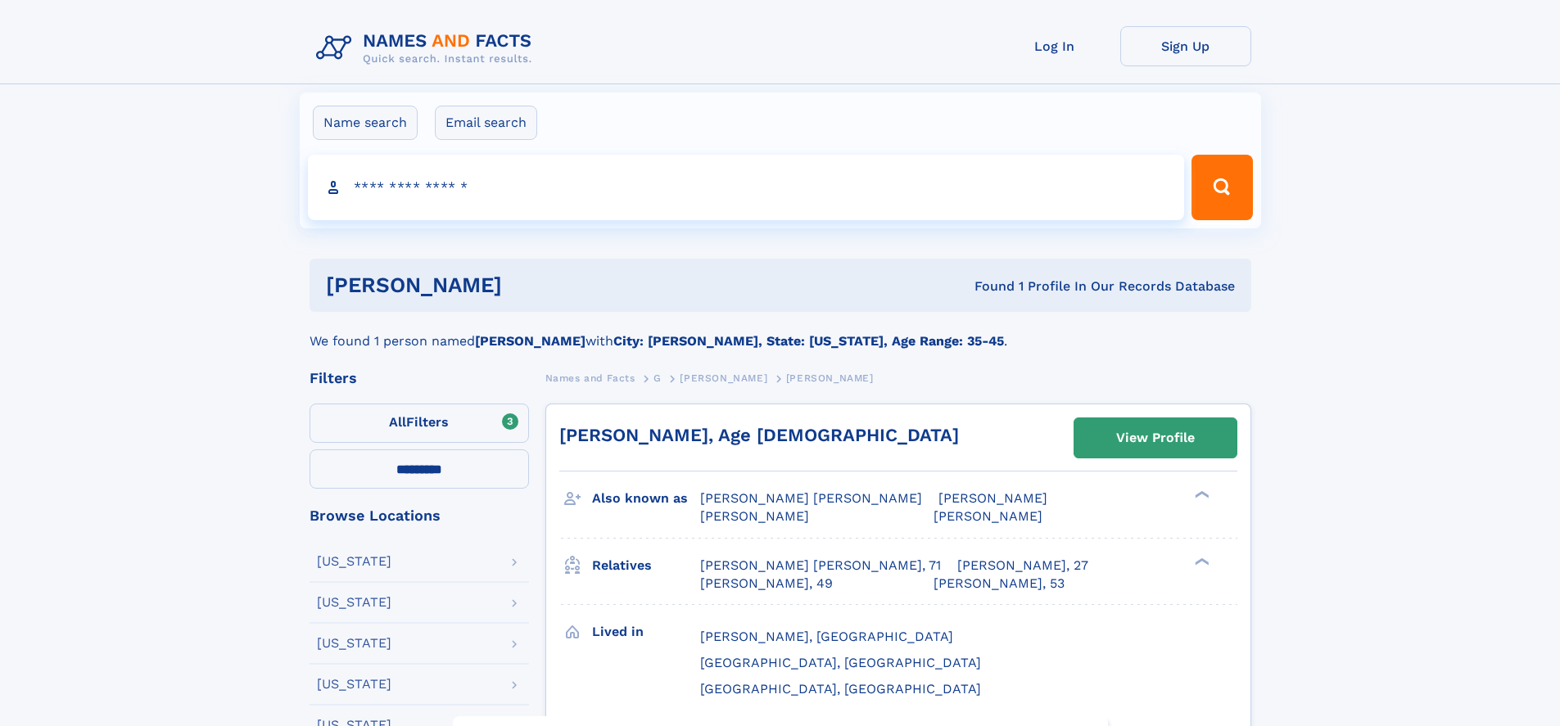 The height and width of the screenshot is (726, 1560). I want to click on div: Filters, so click(419, 378).